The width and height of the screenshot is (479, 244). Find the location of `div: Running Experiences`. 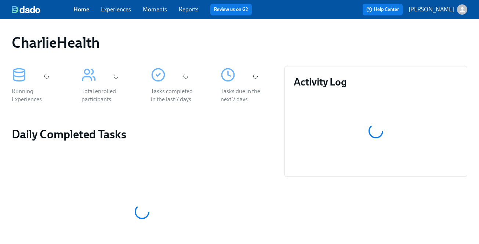

div: Running Experiences is located at coordinates (35, 95).